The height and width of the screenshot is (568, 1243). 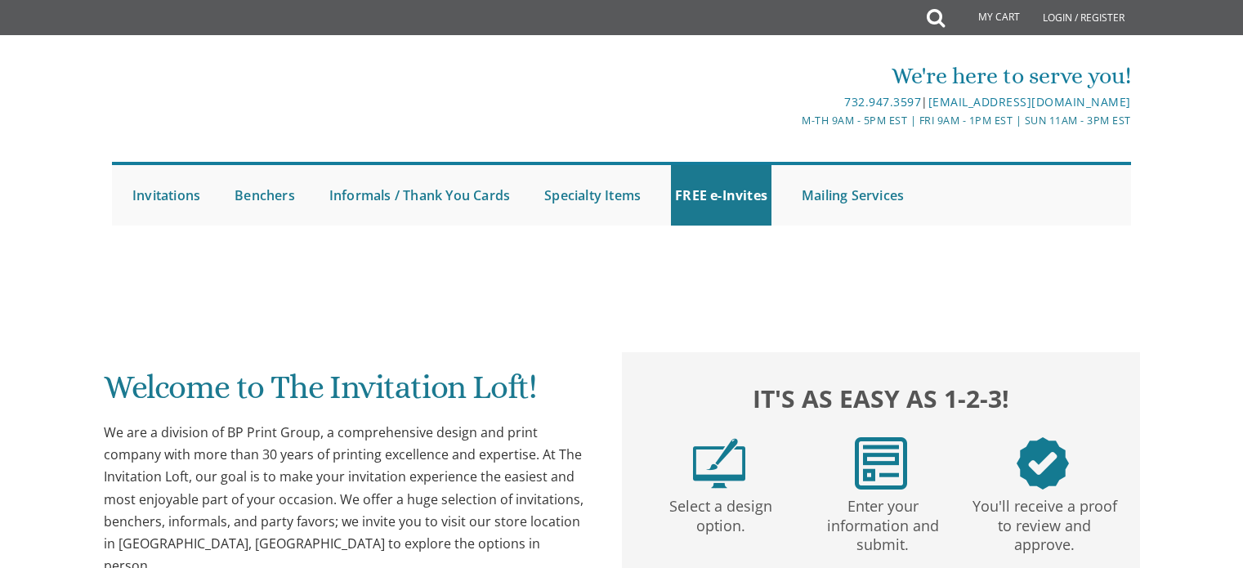 What do you see at coordinates (881, 398) in the screenshot?
I see `h2: It's as easy as 1-2-3!` at bounding box center [881, 398].